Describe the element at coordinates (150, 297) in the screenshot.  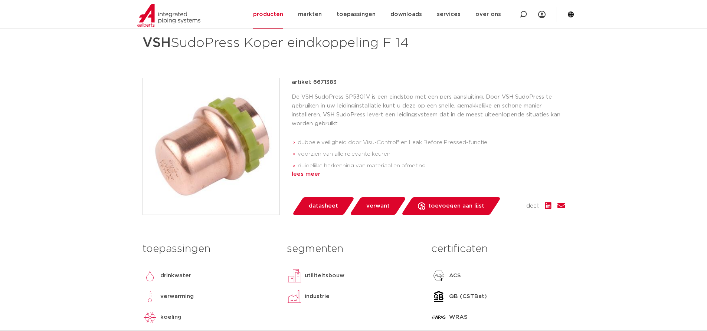
I see `img: verwarming` at that location.